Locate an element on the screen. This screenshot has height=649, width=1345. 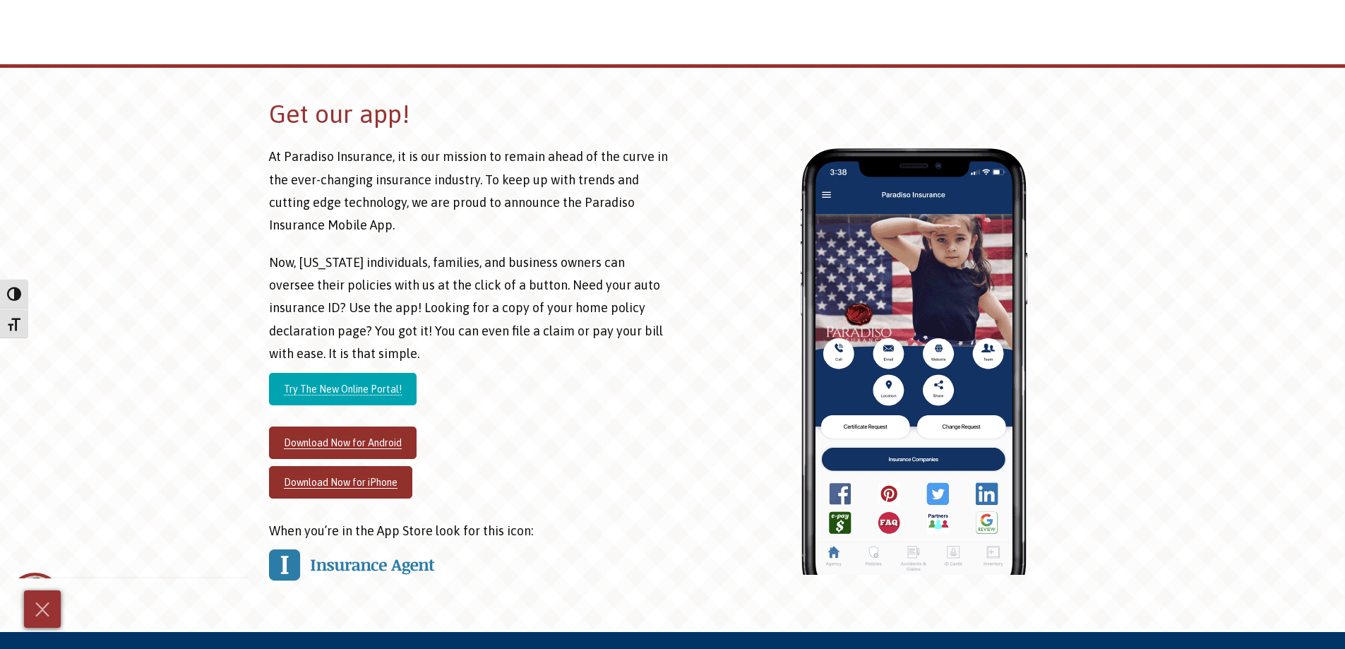
a: Download Now for Android is located at coordinates (343, 443).